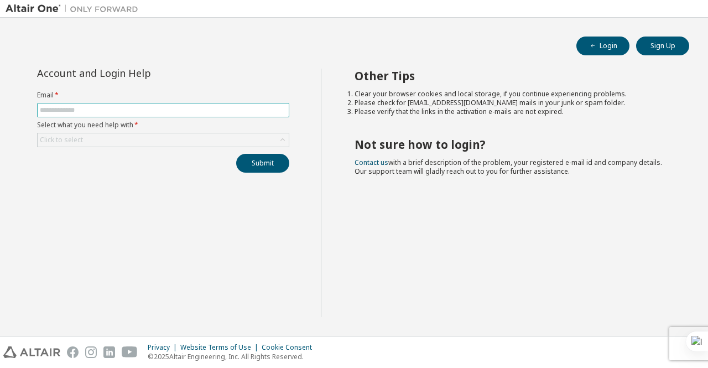 Image resolution: width=708 pixels, height=368 pixels. What do you see at coordinates (75, 9) in the screenshot?
I see `img: Altair One` at bounding box center [75, 9].